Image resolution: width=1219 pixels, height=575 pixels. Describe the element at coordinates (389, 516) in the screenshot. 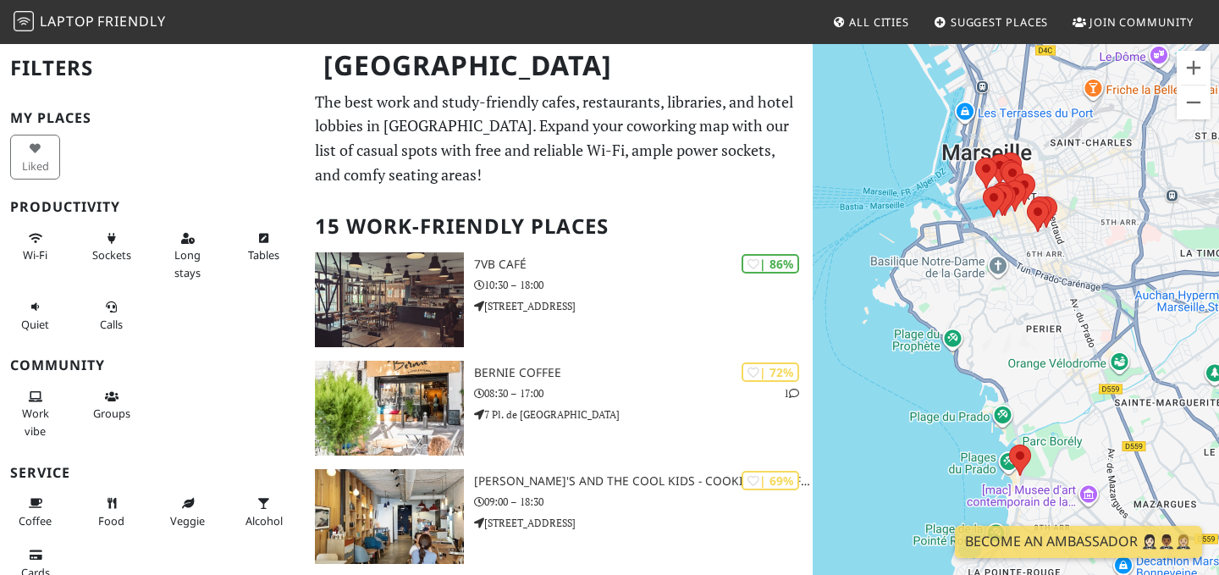

I see `img: Emilie's and the cool kids - Cookies & Coffee shop` at that location.